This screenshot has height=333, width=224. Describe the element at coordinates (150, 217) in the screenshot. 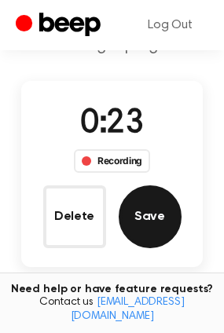

I see `button: Save Audio Record` at that location.